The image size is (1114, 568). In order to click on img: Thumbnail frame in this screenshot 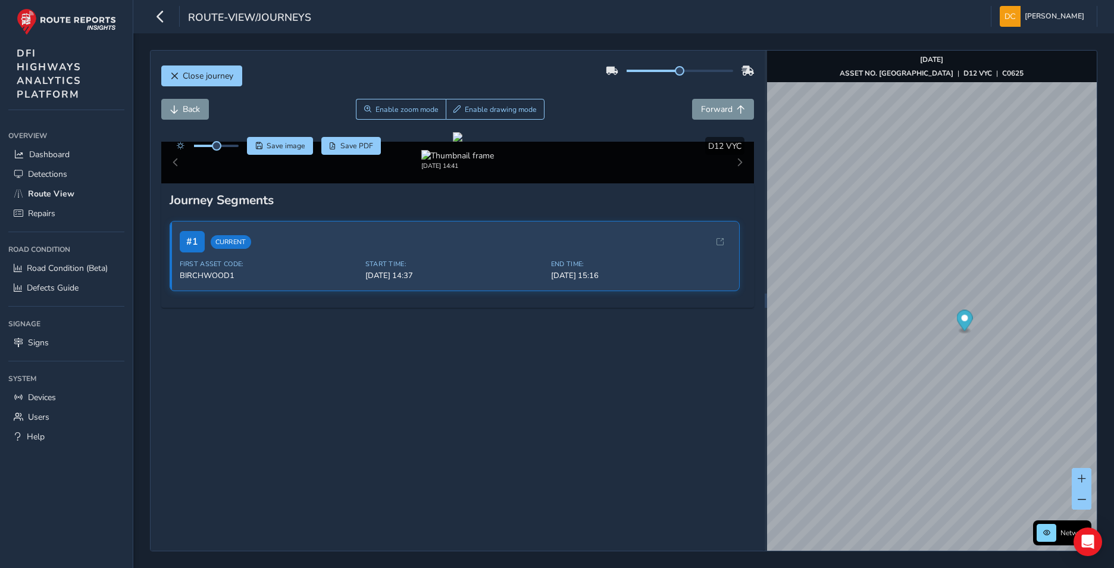, I will do `click(457, 155)`.